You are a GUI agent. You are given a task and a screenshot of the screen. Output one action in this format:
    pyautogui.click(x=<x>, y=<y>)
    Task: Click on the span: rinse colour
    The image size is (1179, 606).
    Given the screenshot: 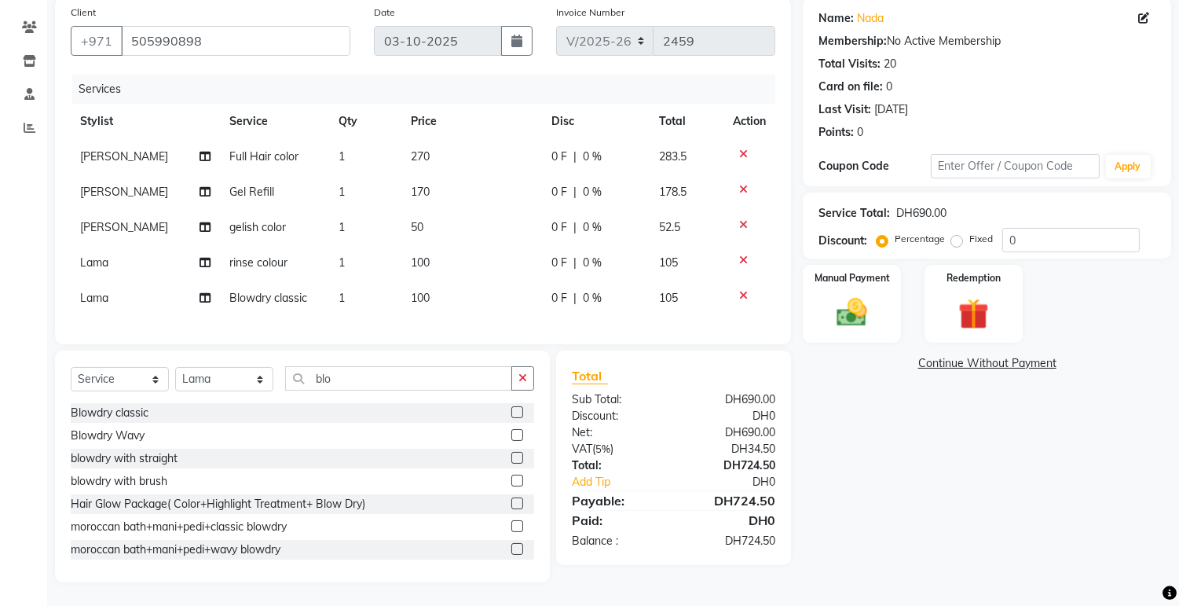 What is the action you would take?
    pyautogui.click(x=259, y=262)
    